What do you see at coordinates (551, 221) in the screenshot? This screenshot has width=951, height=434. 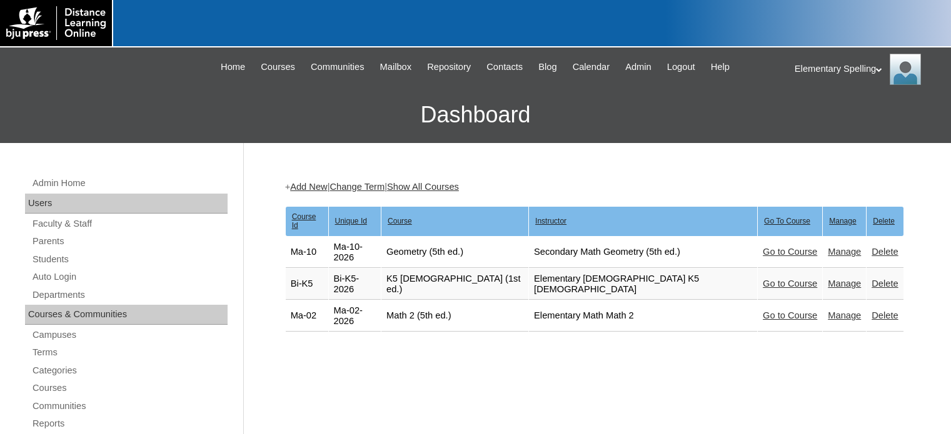 I see `u: Instructor` at bounding box center [551, 221].